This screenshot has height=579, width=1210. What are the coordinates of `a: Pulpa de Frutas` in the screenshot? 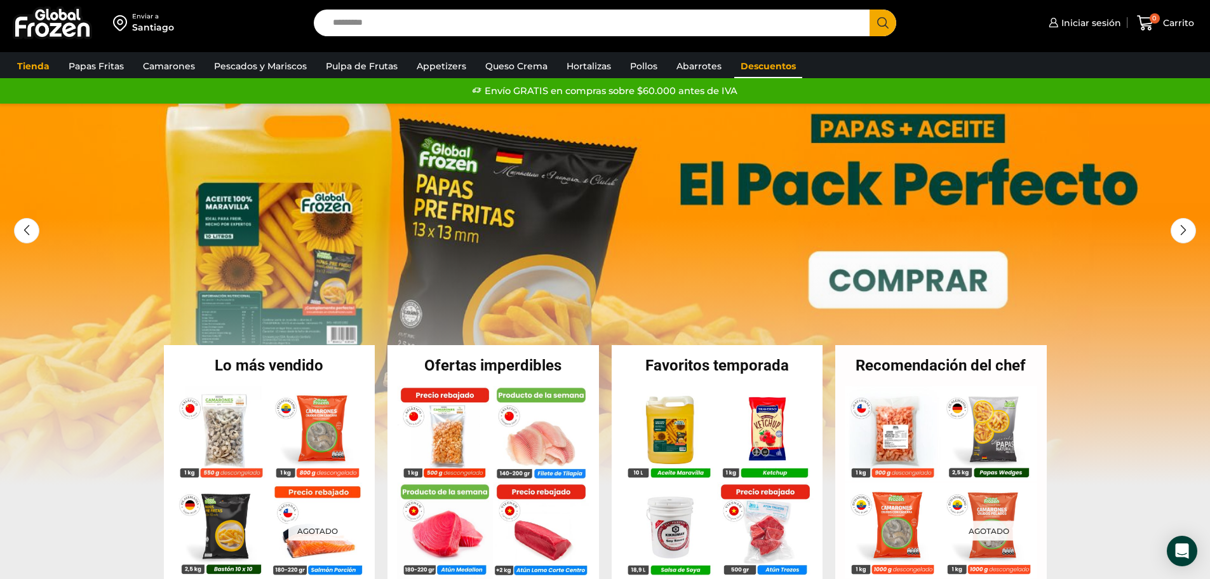 It's located at (361, 66).